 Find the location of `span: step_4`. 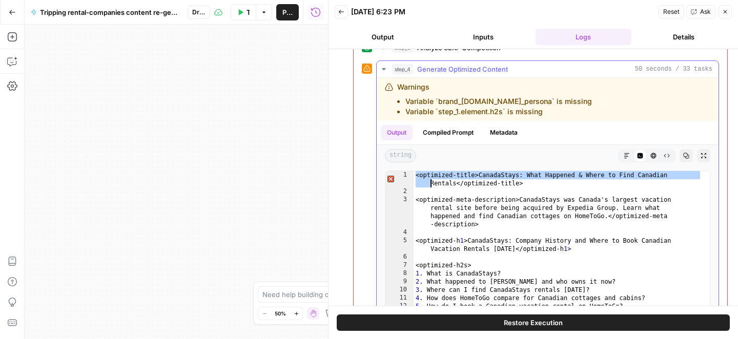

span: step_4 is located at coordinates (402, 69).